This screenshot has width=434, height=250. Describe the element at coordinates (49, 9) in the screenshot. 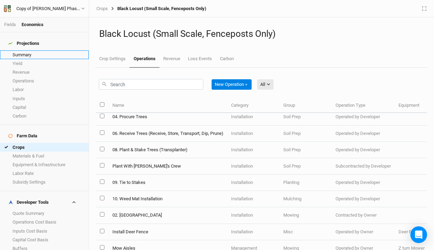

I see `div: Copy of Corbin Hill Phase 1 (ACTIVE 2024)` at that location.